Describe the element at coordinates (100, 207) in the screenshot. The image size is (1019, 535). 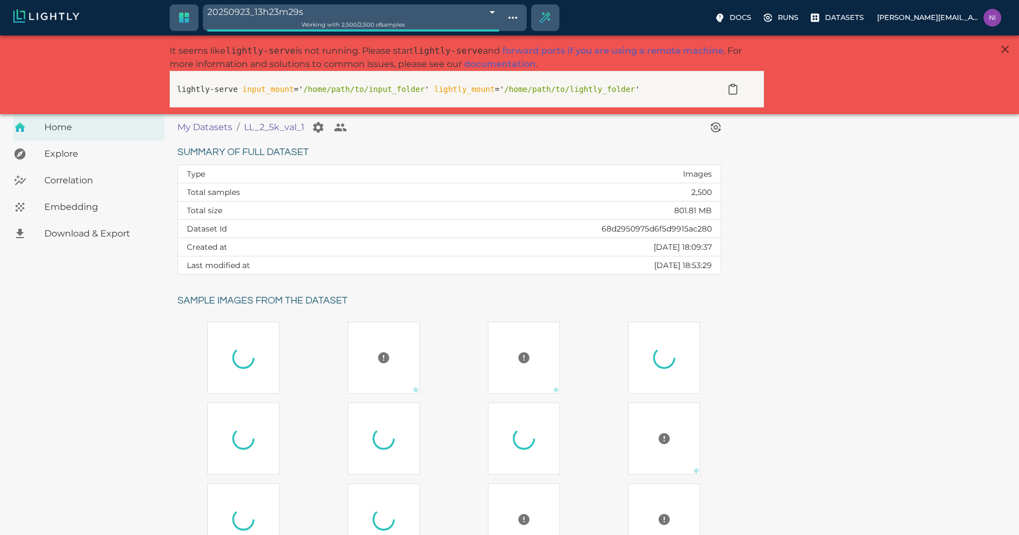
I see `span: Embedding` at that location.